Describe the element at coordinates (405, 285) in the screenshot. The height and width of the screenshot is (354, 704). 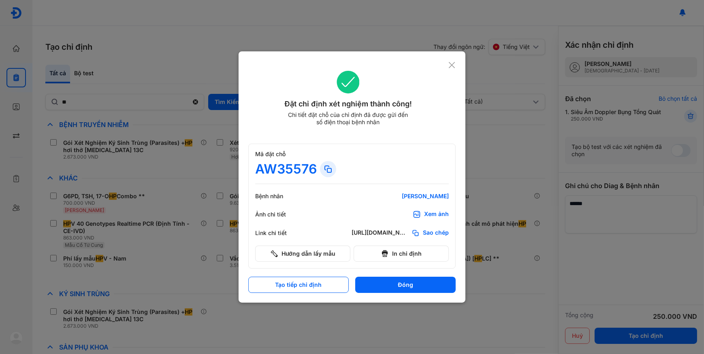
I see `button: Đóng` at that location.